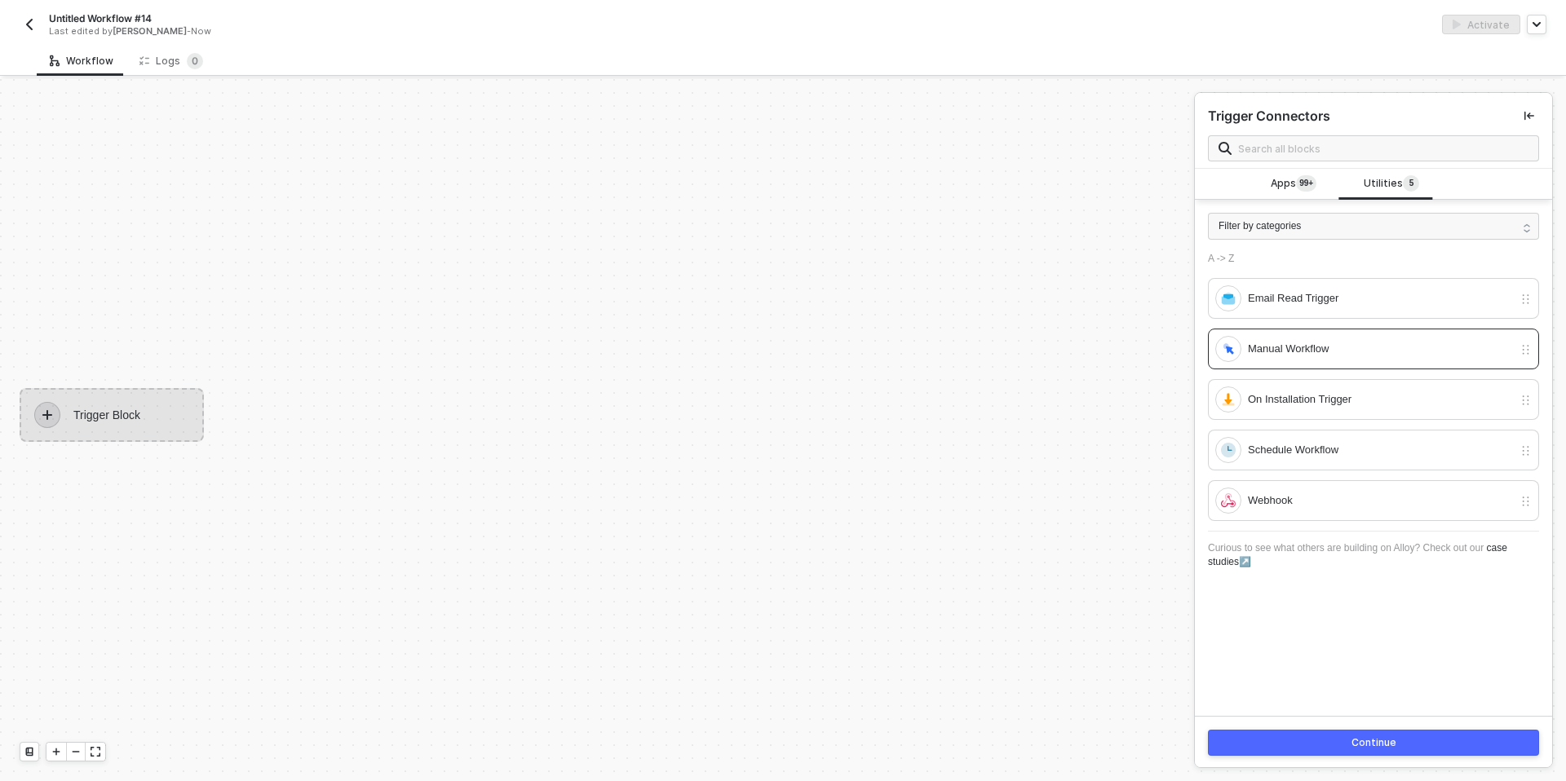  What do you see at coordinates (1373, 743) in the screenshot?
I see `button: Continue` at bounding box center [1373, 743].